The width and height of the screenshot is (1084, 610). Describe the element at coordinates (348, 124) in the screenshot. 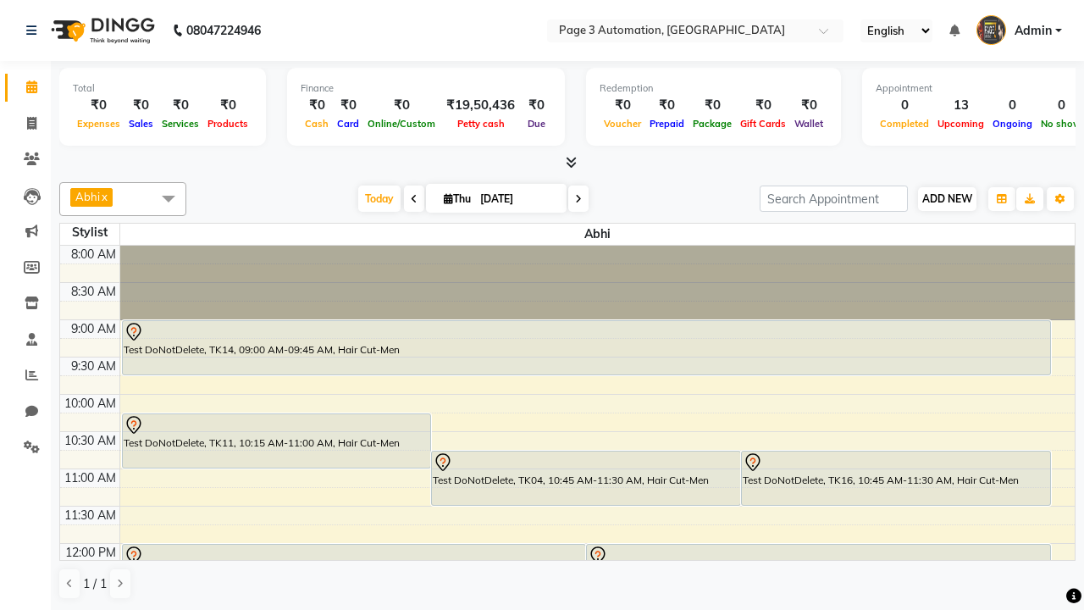

I see `span: Card` at that location.